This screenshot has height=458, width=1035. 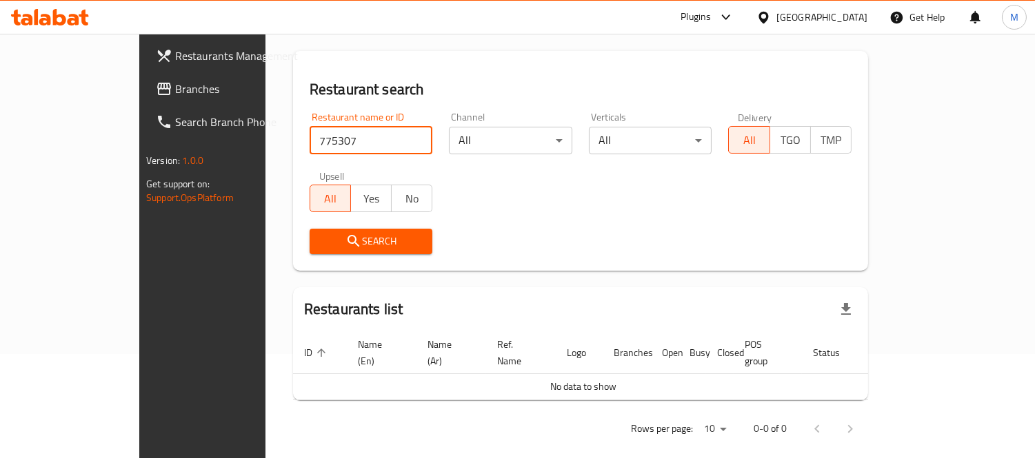 What do you see at coordinates (790, 140) in the screenshot?
I see `span: TGO` at bounding box center [790, 140].